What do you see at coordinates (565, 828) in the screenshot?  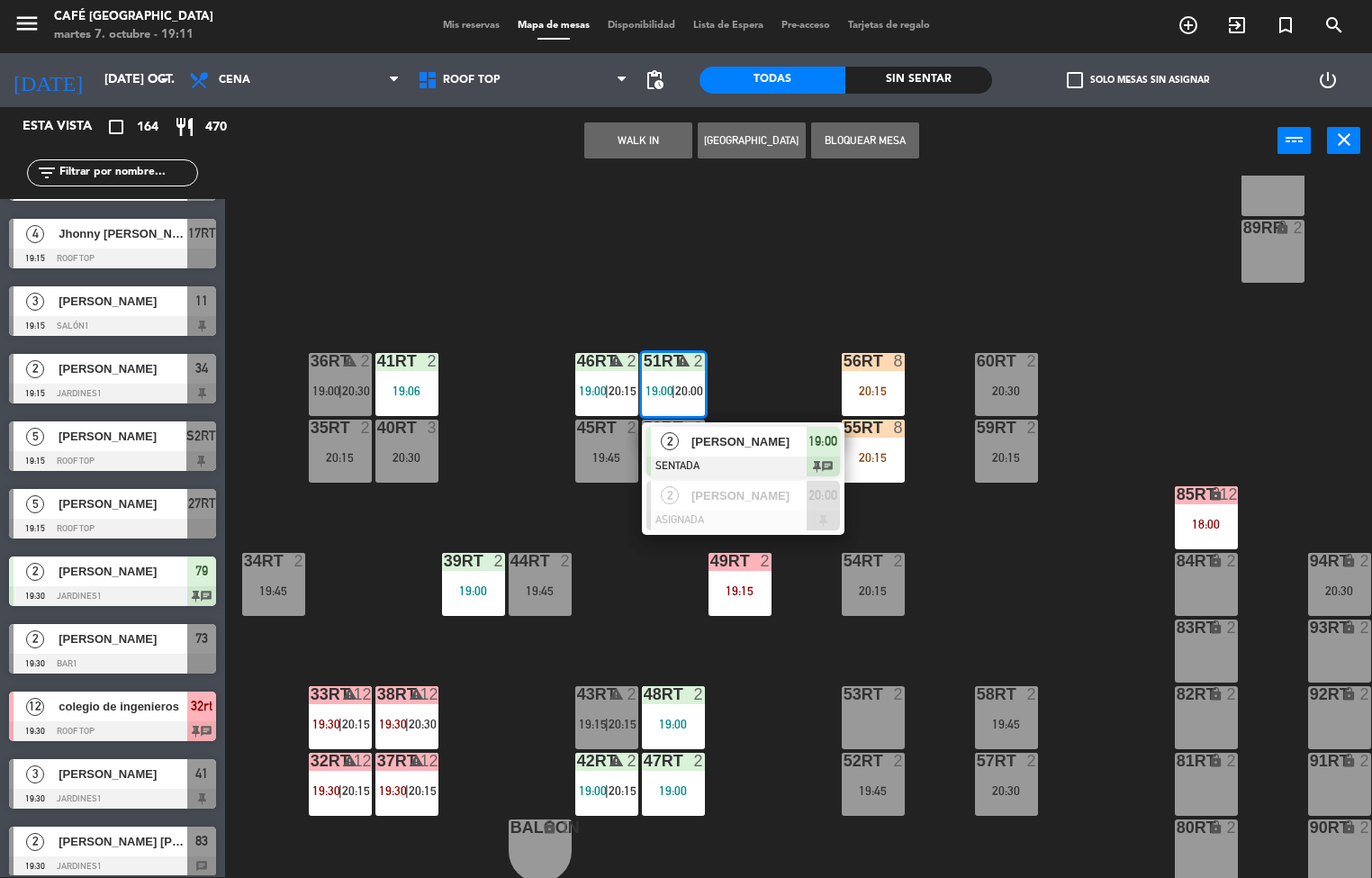 I see `div: 1` at bounding box center [565, 828].